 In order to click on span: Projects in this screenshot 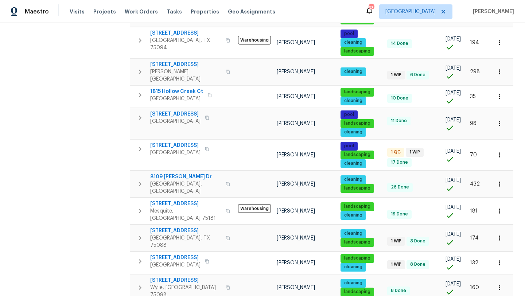, I will do `click(105, 12)`.